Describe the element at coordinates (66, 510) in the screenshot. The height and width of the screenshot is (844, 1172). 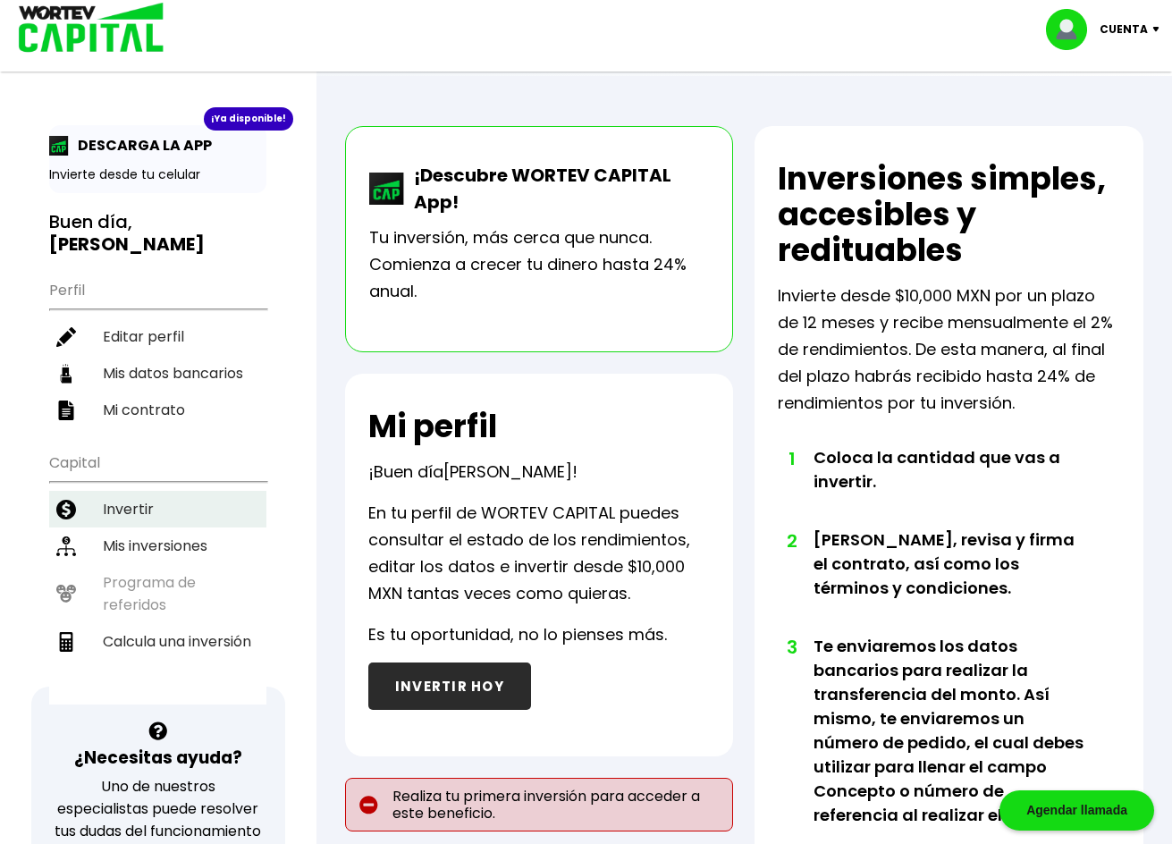
I see `img: invertir-icon.b3b967d7.svg` at that location.